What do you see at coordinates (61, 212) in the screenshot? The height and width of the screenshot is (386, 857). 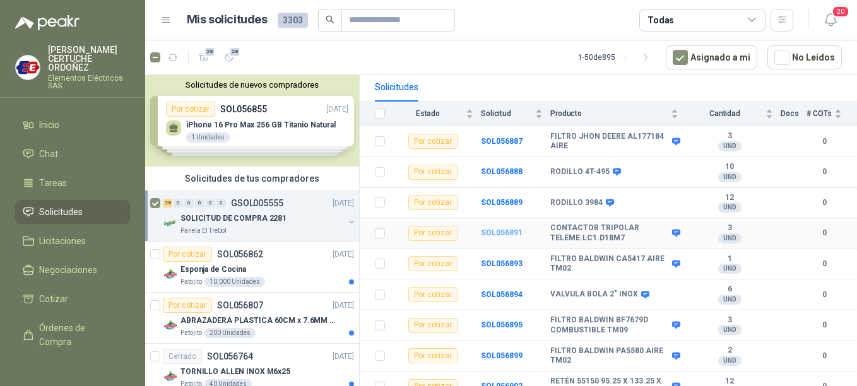 I see `span: Solicitudes` at bounding box center [61, 212].